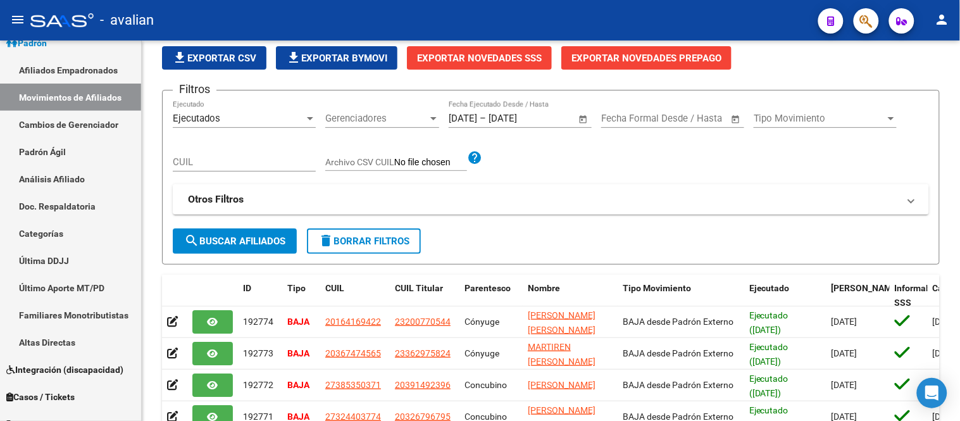 This screenshot has height=421, width=960. I want to click on span: 20391492396, so click(423, 385).